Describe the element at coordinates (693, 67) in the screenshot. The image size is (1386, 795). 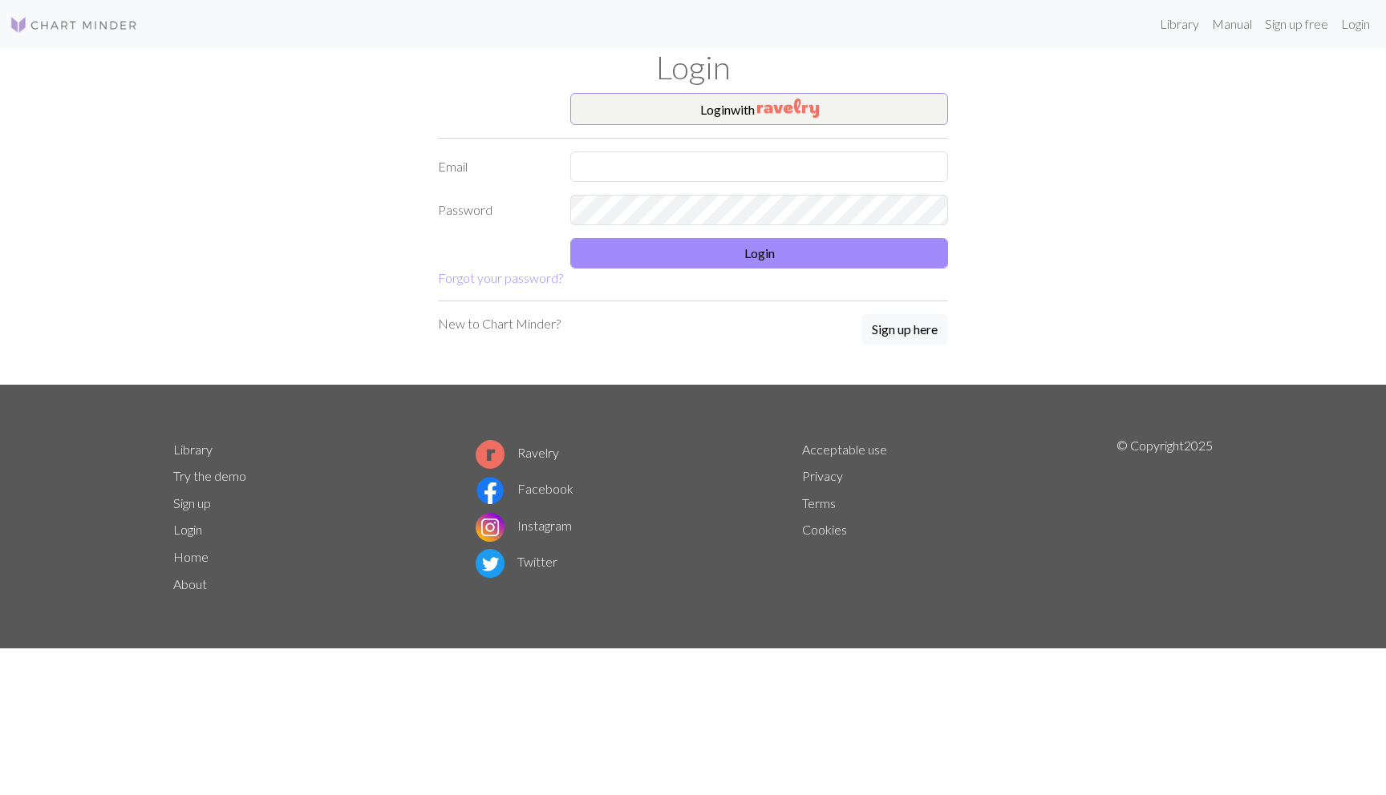
I see `h1: Login` at that location.